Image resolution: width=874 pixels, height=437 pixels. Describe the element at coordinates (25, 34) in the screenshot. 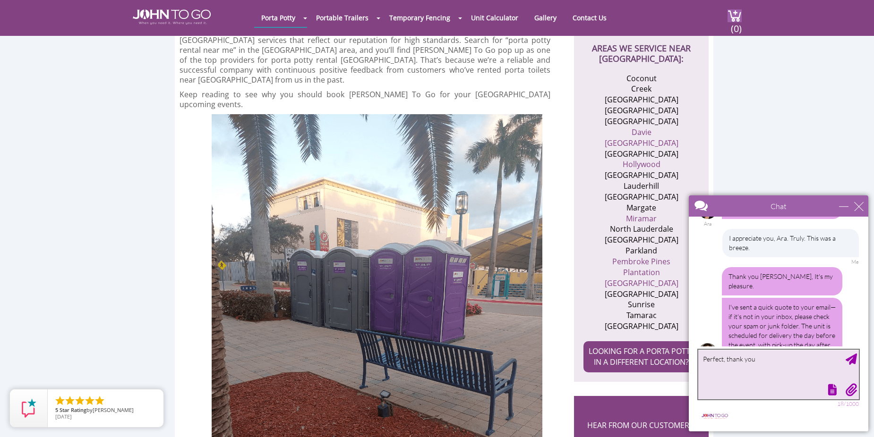

I see `div: Ara` at that location.